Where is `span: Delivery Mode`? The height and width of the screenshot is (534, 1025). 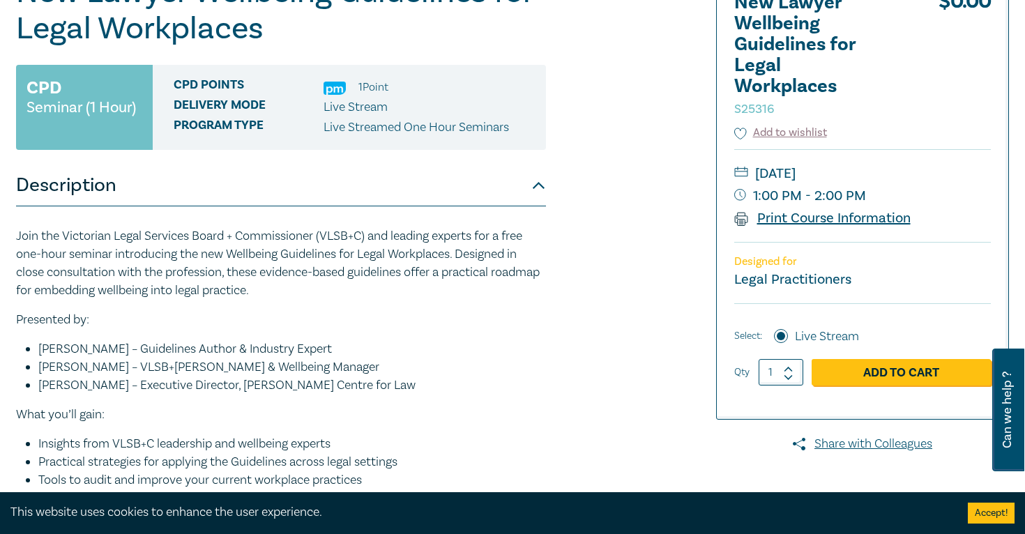 span: Delivery Mode is located at coordinates (248, 107).